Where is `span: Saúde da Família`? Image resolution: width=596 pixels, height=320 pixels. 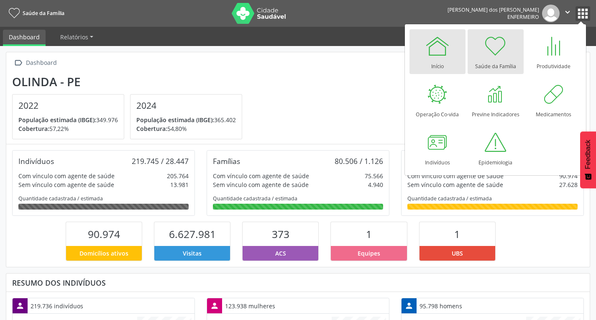
span: Saúde da Família is located at coordinates (44, 13).